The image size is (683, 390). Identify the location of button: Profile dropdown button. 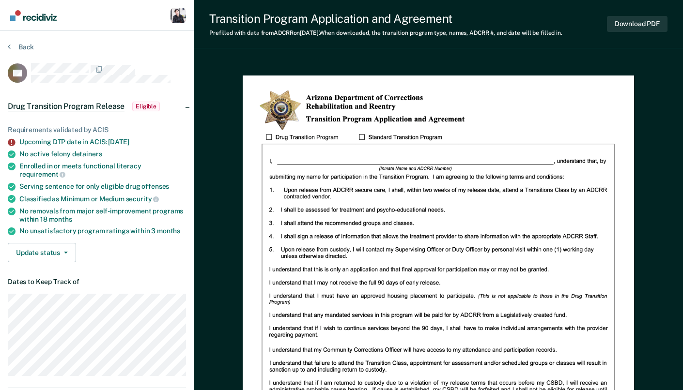
(178, 15).